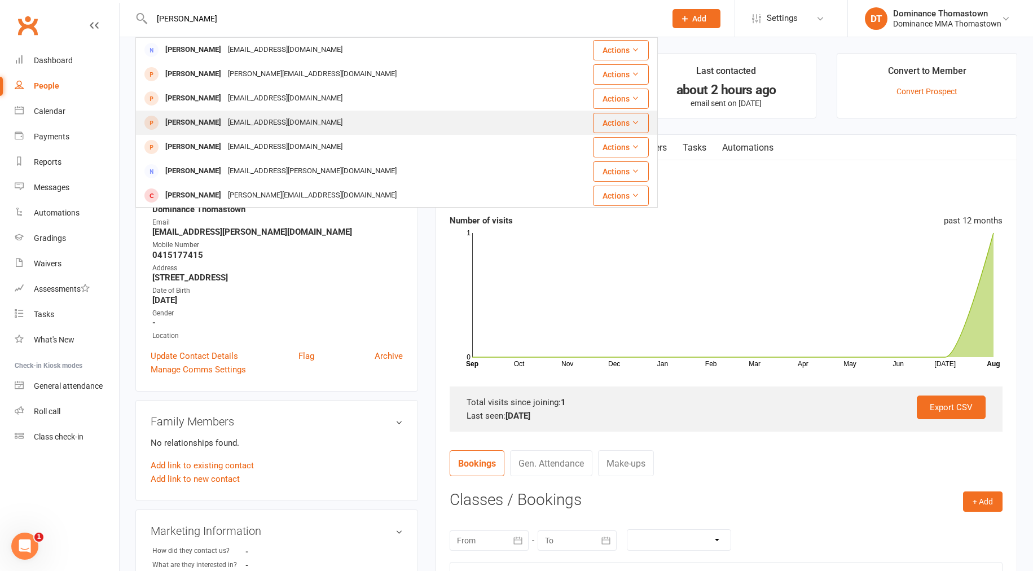 The image size is (1033, 571). I want to click on div: How did they contact us?, so click(199, 551).